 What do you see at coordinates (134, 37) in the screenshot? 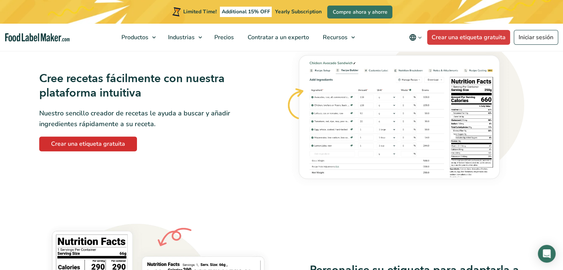
I see `span: Productos` at bounding box center [134, 37].